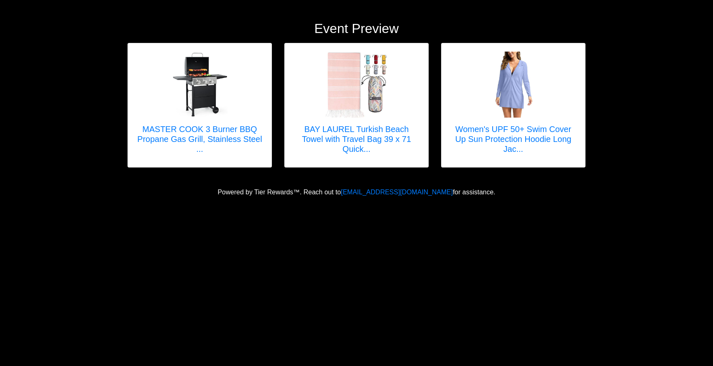 The image size is (713, 366). Describe the element at coordinates (200, 105) in the screenshot. I see `a: MASTER COOK 3 Burner BBQ Propane Gas Grill, Stainless Steel 30,000 BTU Patio Garden Barbecue Gril...` at that location.